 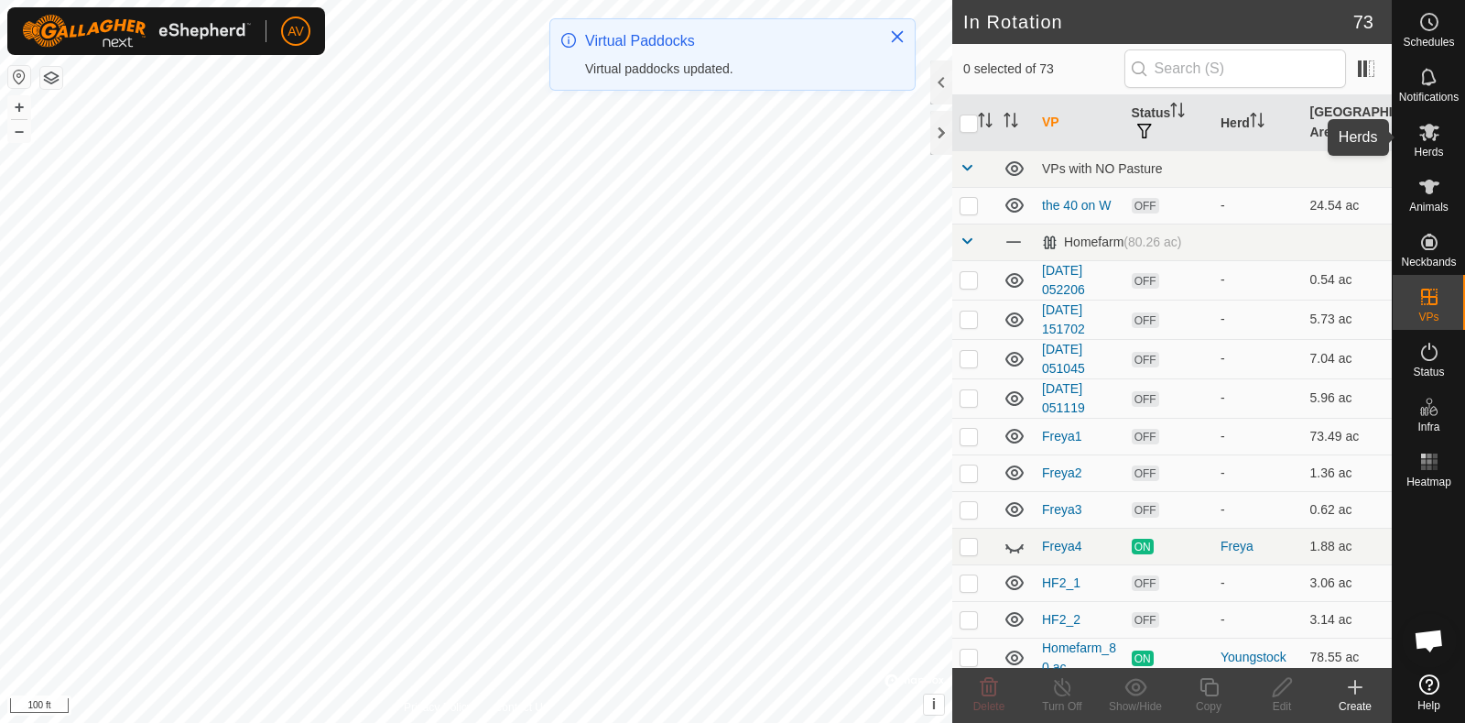 I want to click on td: 1.36 ac, so click(x=1348, y=473).